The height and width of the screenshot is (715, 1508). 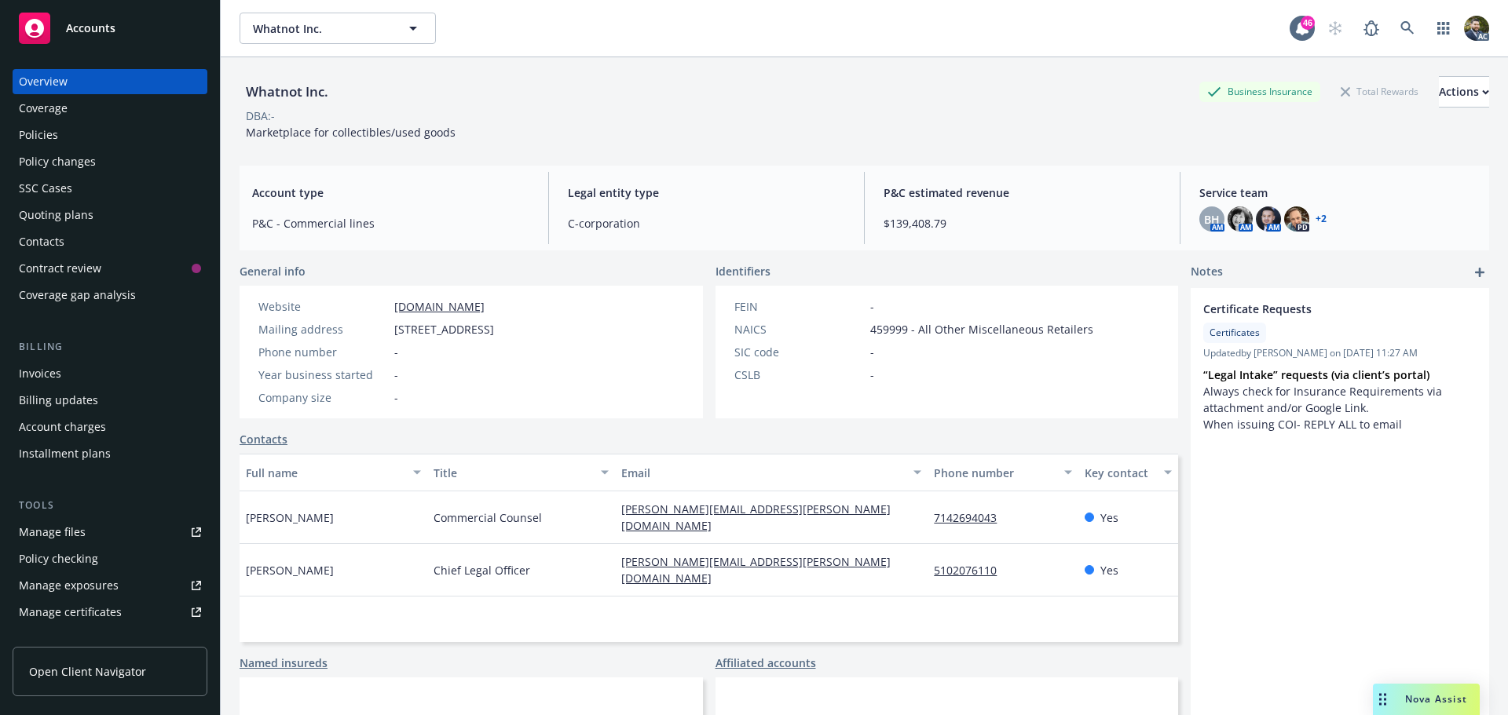 What do you see at coordinates (1128, 473) in the screenshot?
I see `button: Key contact` at bounding box center [1128, 473].